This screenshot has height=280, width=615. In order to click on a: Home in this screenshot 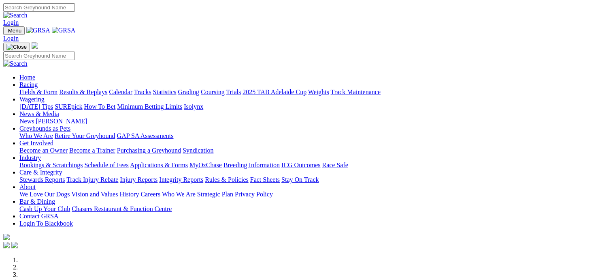, I will do `click(27, 77)`.